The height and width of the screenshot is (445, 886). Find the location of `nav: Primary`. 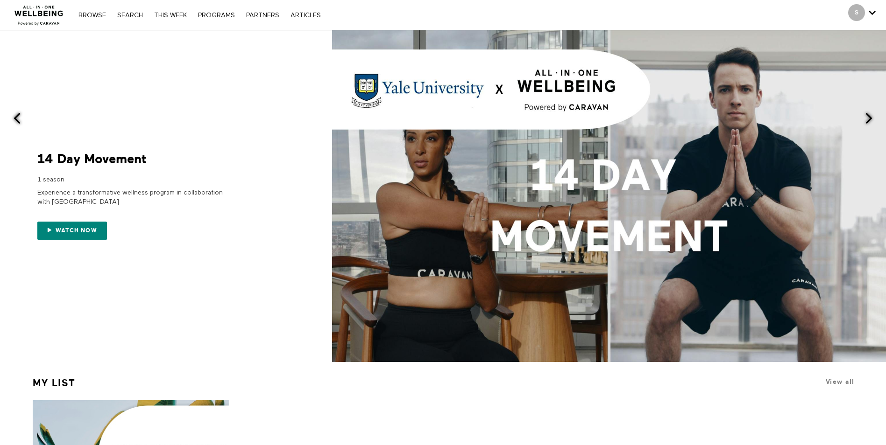

nav: Primary is located at coordinates (199, 15).